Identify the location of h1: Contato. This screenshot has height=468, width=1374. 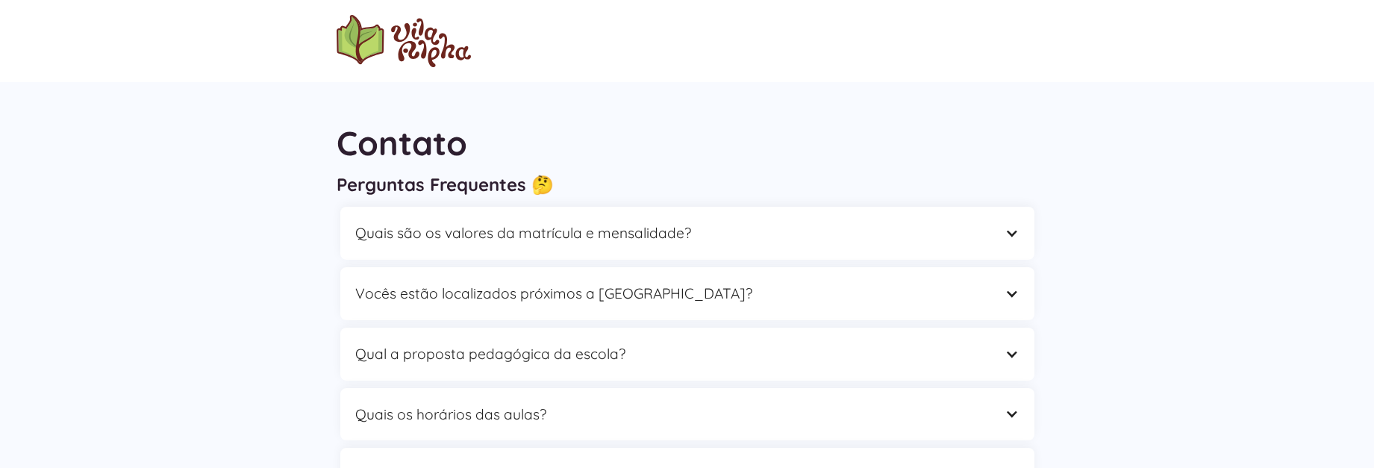
(688, 143).